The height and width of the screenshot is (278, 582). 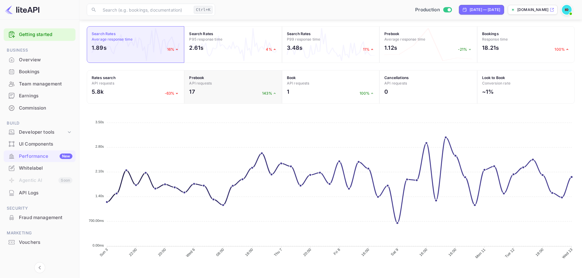 What do you see at coordinates (100, 122) in the screenshot?
I see `tspan: 3.50s` at bounding box center [100, 122].